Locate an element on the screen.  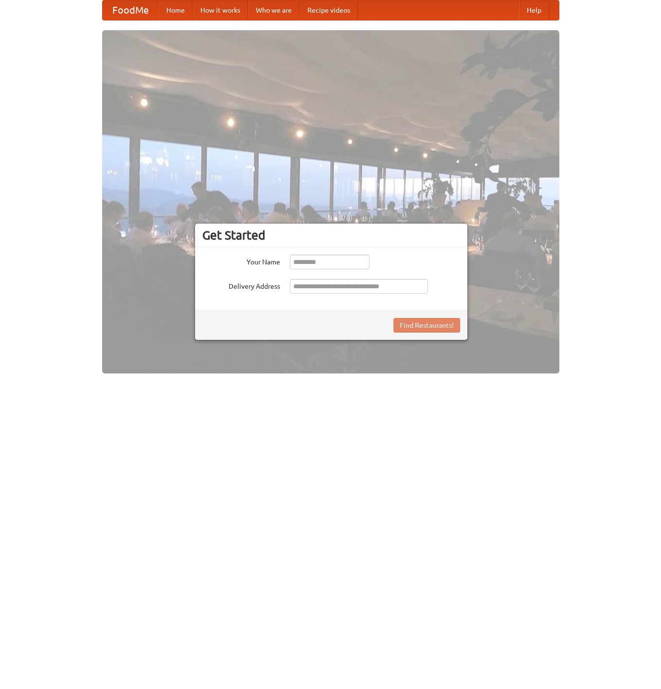
a: How it works is located at coordinates (220, 10).